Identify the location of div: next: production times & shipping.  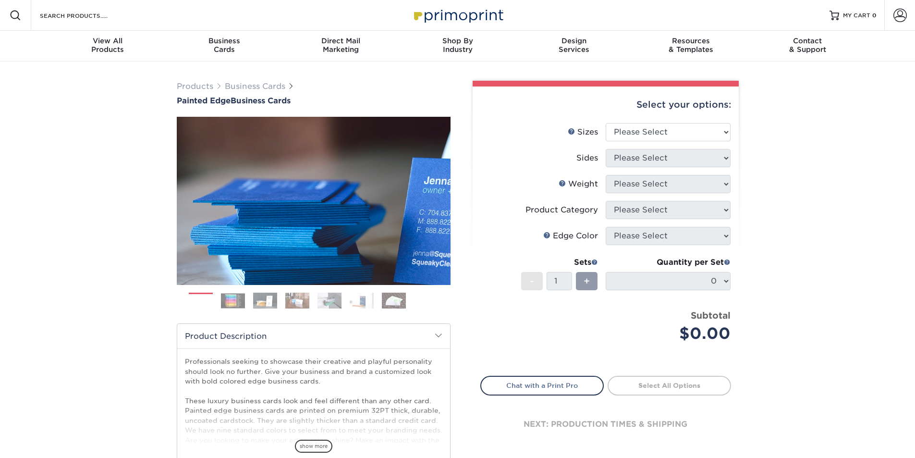
(605, 424).